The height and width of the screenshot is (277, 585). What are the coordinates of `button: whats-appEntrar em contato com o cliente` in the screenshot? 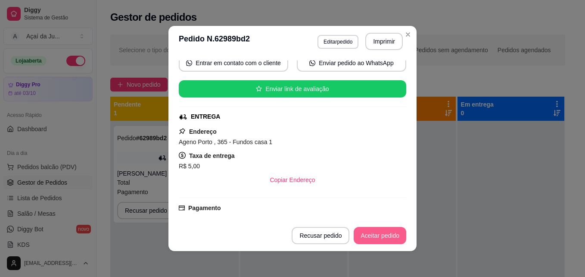 It's located at (234, 63).